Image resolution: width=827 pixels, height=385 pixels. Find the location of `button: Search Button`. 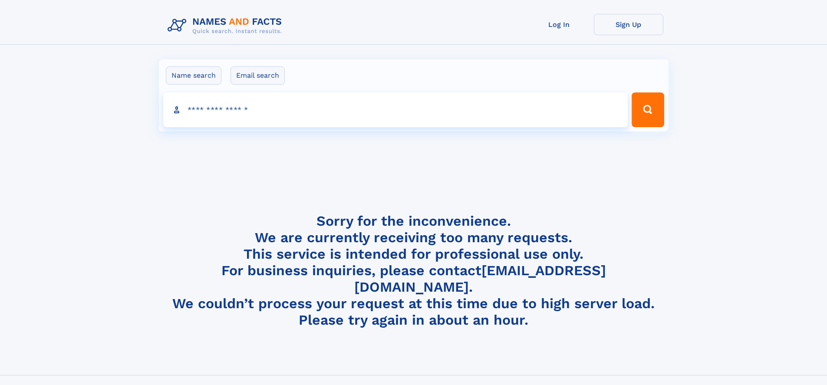

button: Search Button is located at coordinates (648, 110).